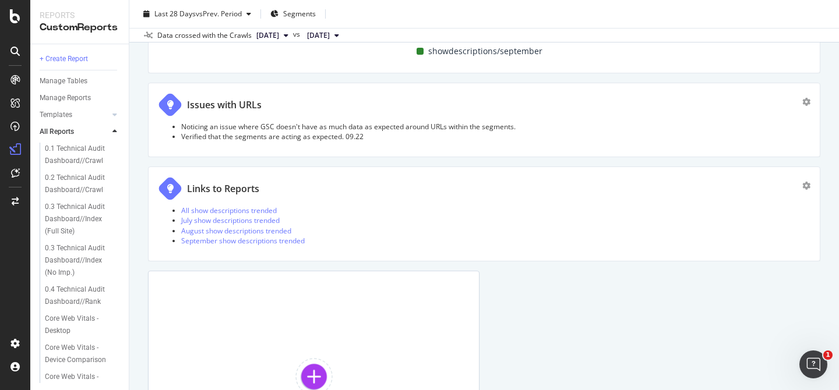  I want to click on a: Core Web Vitals - Device Comparison, so click(83, 354).